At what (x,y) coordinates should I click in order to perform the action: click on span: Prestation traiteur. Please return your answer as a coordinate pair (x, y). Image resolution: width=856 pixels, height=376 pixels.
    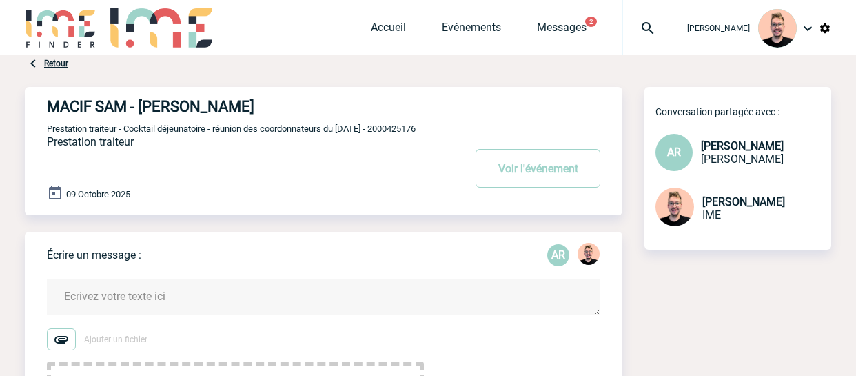
    Looking at the image, I should click on (90, 141).